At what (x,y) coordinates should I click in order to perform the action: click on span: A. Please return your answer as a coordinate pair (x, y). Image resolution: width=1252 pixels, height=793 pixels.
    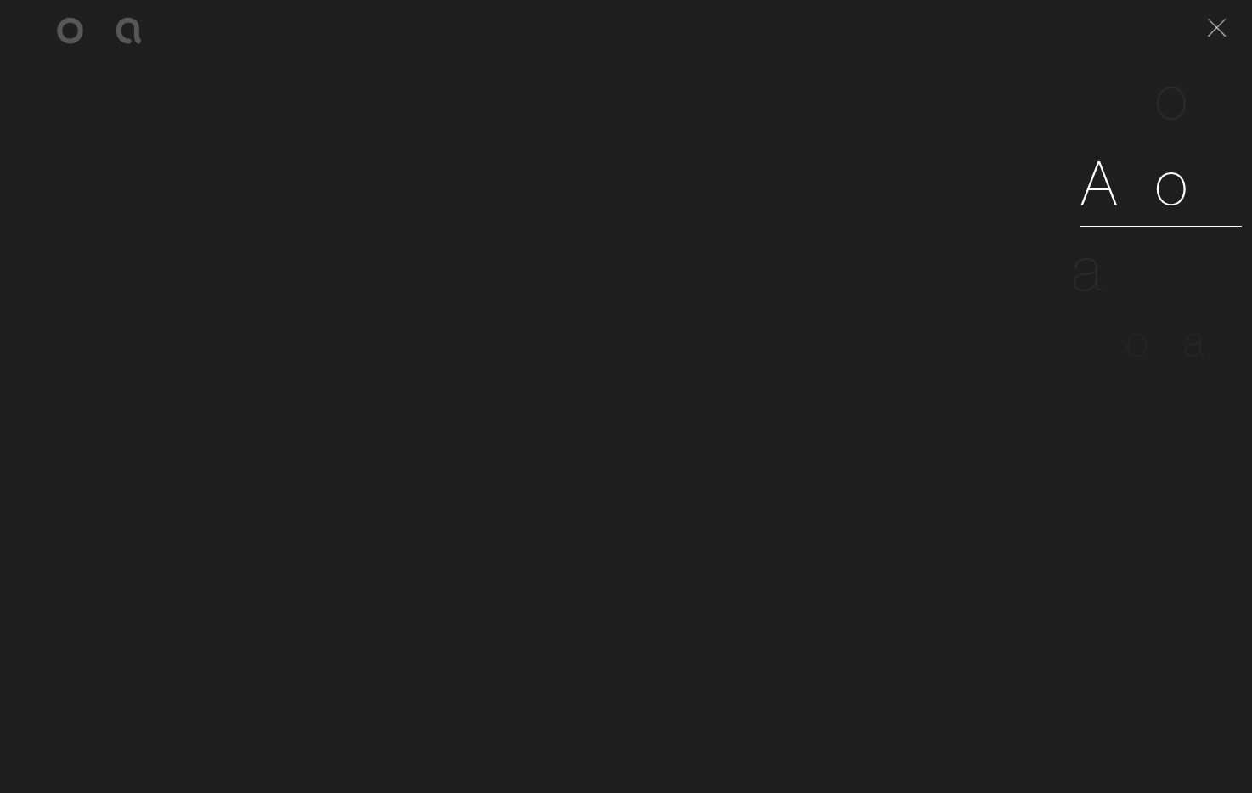
    Looking at the image, I should click on (1100, 182).